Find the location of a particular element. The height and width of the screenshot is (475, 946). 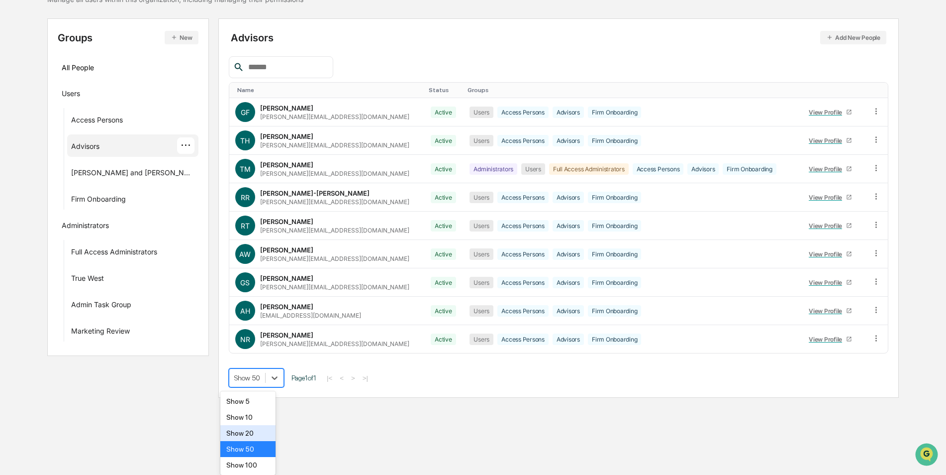

span: Attestations is located at coordinates (102, 130).